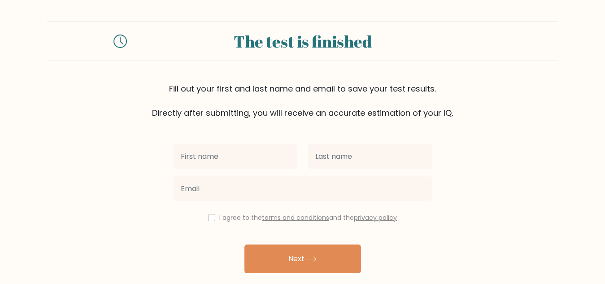 The image size is (605, 284). Describe the element at coordinates (302, 189) in the screenshot. I see `input: Email` at that location.